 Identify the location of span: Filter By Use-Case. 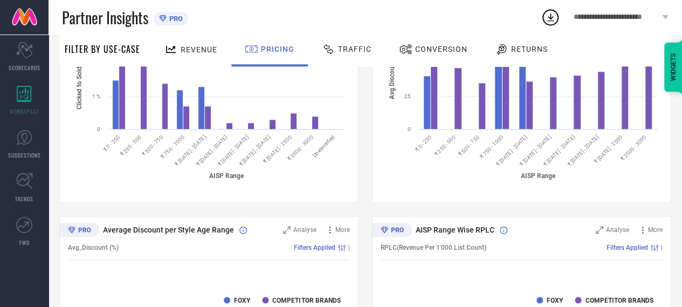
(102, 49).